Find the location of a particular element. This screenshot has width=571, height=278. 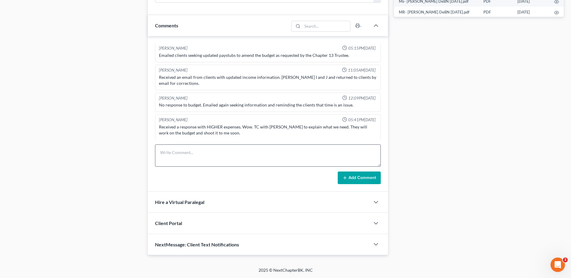

input: Search... is located at coordinates (326, 26).